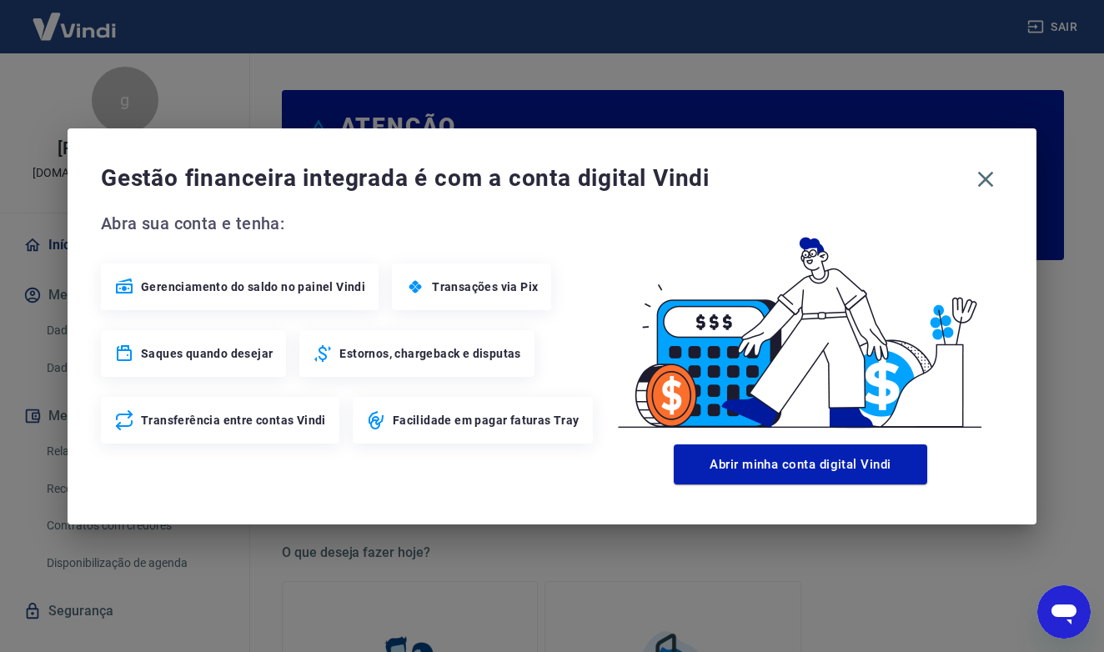  What do you see at coordinates (484, 287) in the screenshot?
I see `span: Transações via Pix` at bounding box center [484, 287].